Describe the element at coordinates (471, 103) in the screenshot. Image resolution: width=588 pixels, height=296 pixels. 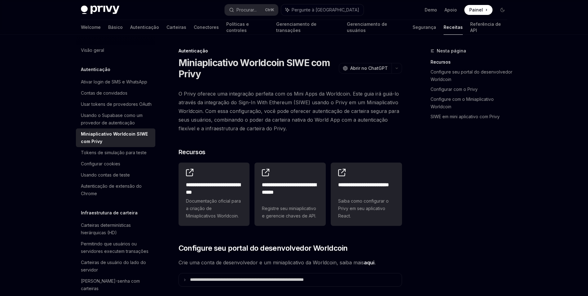
I see `a: Configure com o Miniaplicativo Worldcoin` at that location.